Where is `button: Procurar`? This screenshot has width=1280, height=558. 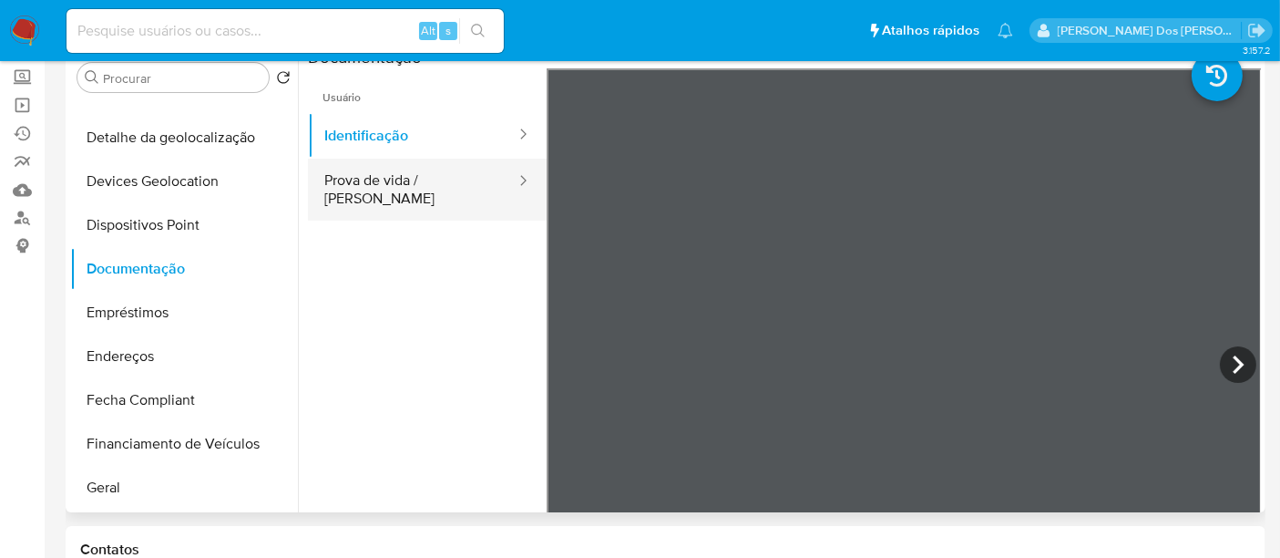
button: Procurar is located at coordinates (92, 77).